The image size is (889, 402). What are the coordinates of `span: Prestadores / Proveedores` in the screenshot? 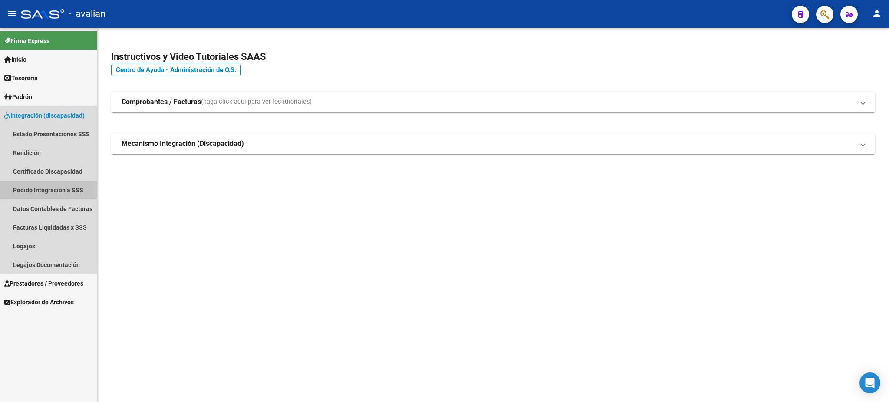 It's located at (44, 283).